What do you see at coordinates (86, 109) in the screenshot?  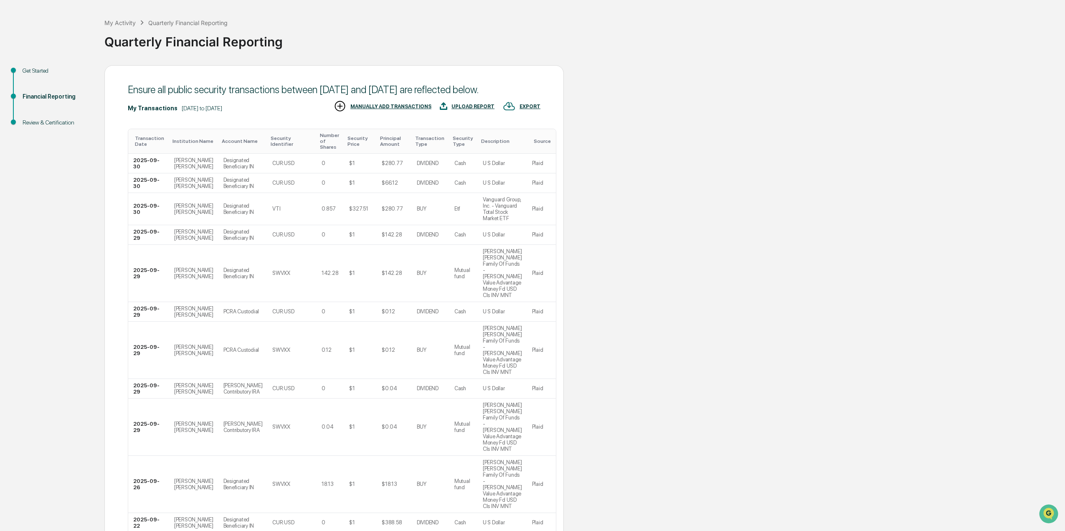 I see `span: Attestations` at bounding box center [86, 109].